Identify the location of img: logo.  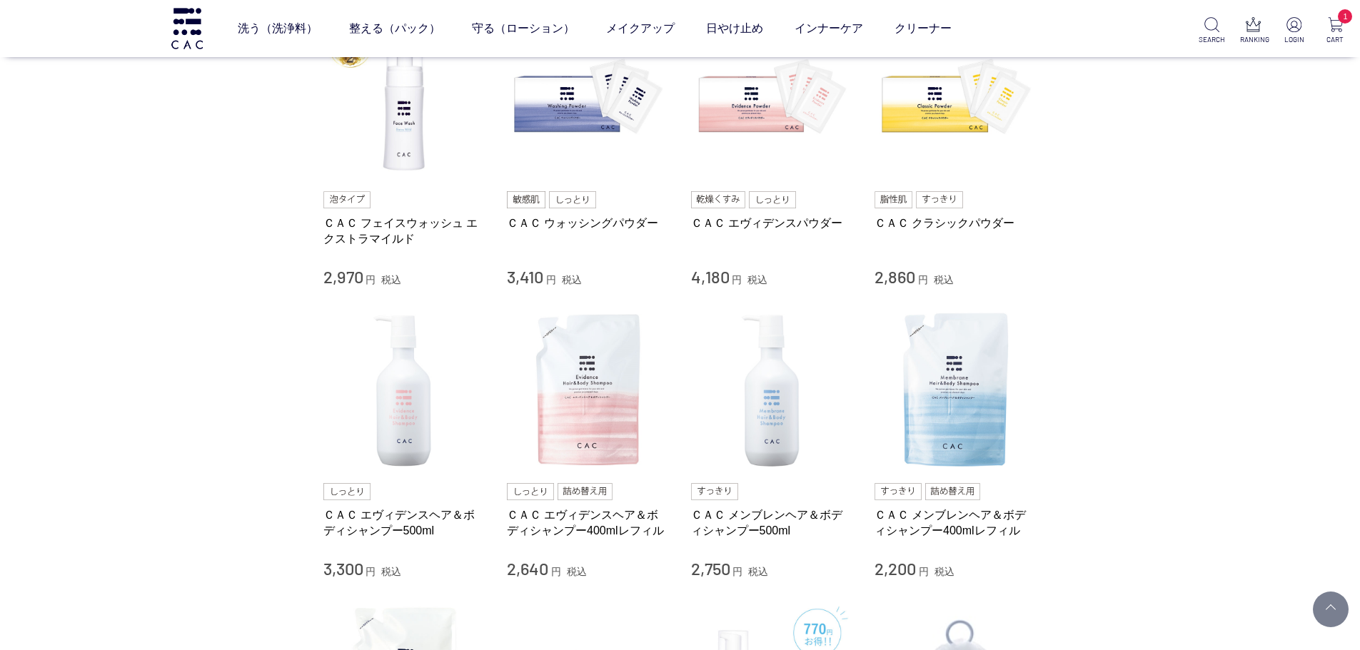
(187, 28).